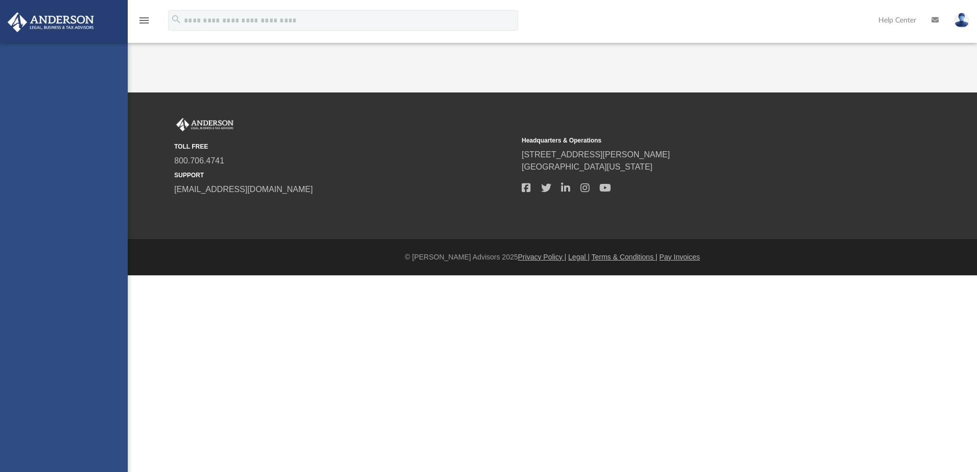 The width and height of the screenshot is (977, 472). I want to click on a: Privacy Policy |, so click(542, 257).